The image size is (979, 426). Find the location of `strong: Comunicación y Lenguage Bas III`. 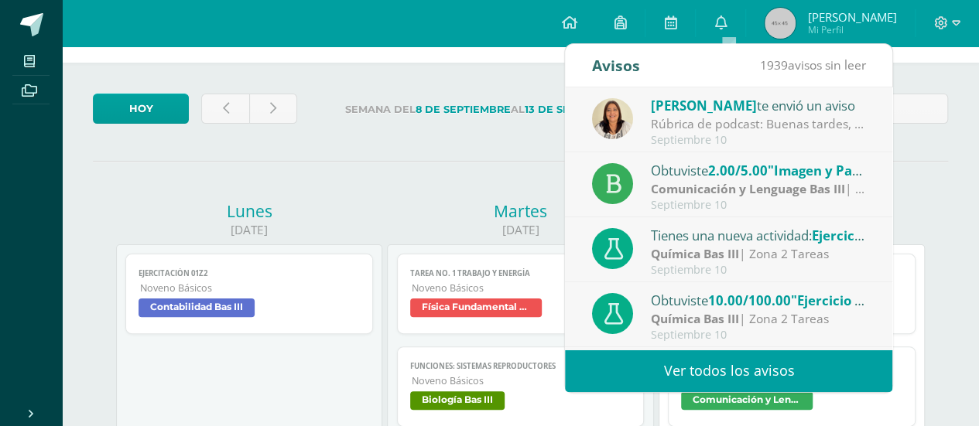

strong: Comunicación y Lenguage Bas III is located at coordinates (747, 189).